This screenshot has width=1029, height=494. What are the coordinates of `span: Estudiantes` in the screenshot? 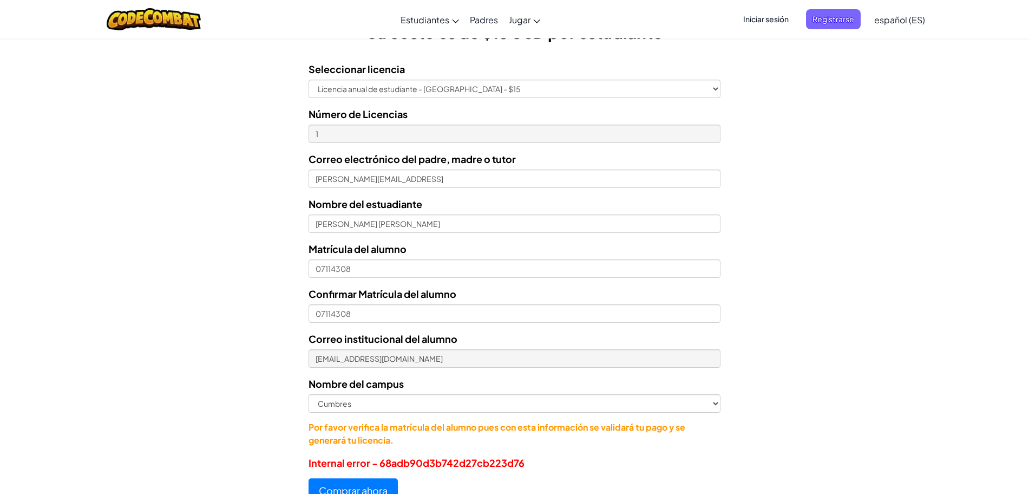 It's located at (425, 19).